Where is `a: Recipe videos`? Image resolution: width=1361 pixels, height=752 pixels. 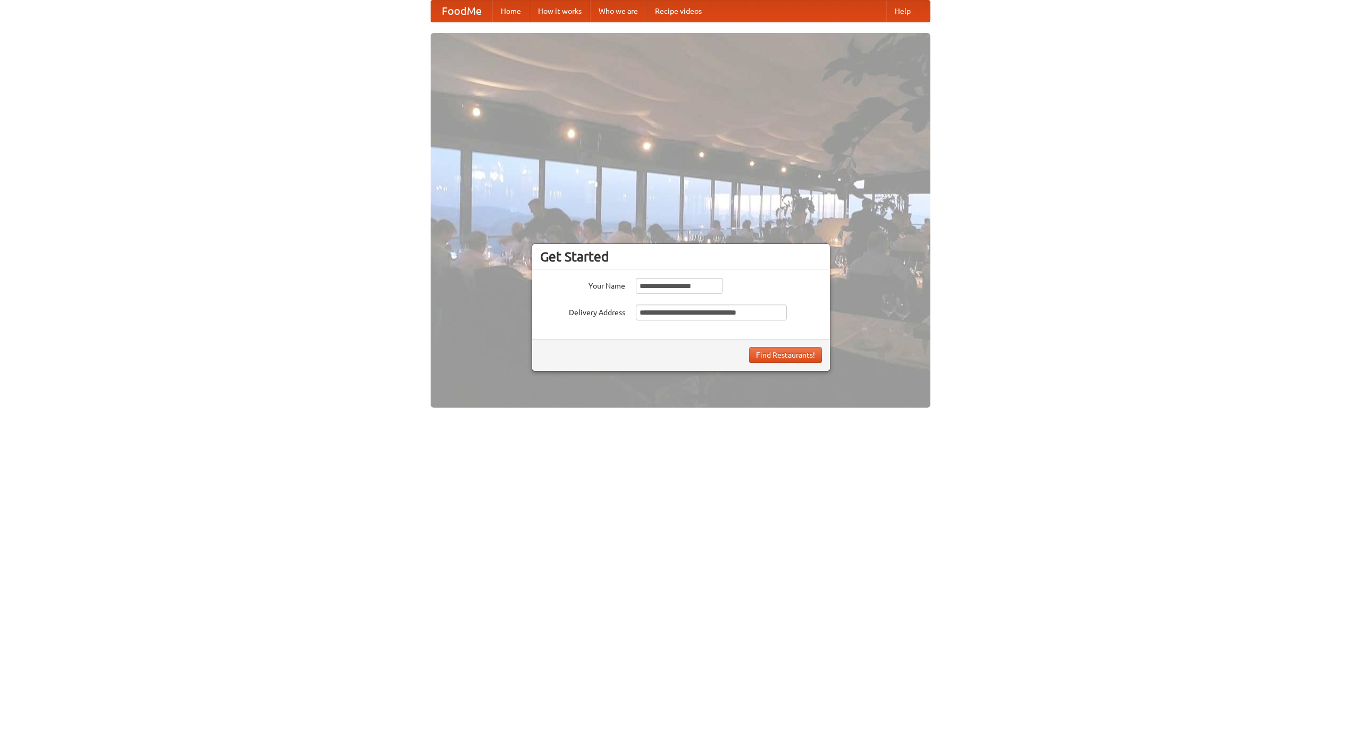 a: Recipe videos is located at coordinates (679, 11).